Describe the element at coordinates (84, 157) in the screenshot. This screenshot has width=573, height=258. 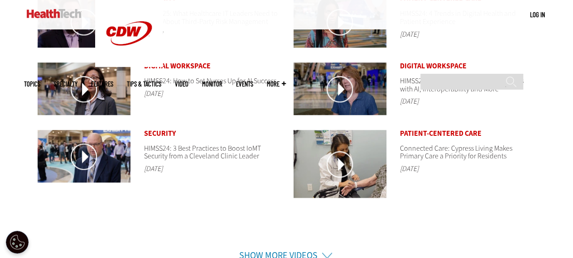
I see `a: Keith Duemling Thumbnail` at that location.